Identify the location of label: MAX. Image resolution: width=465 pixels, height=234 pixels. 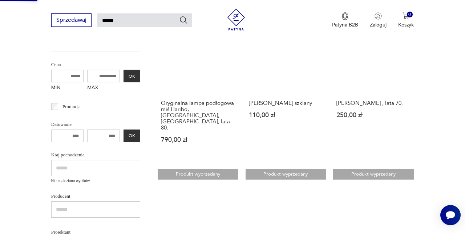
(103, 88).